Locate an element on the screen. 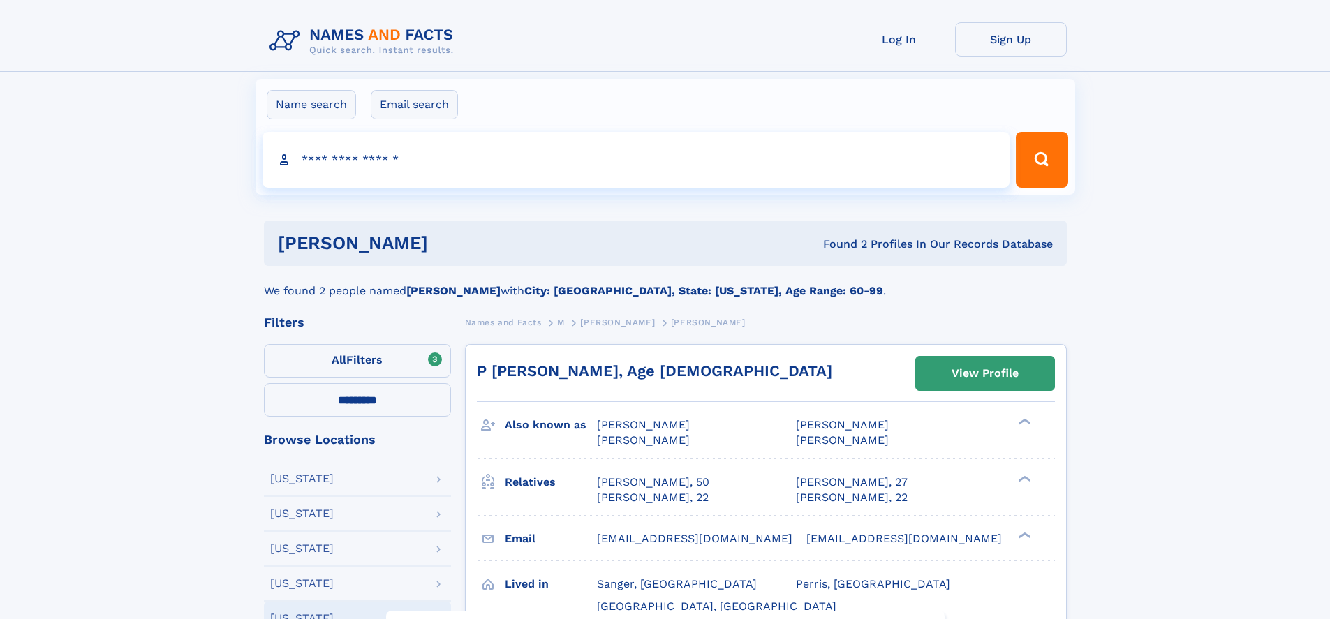  label: Filters is located at coordinates (358, 361).